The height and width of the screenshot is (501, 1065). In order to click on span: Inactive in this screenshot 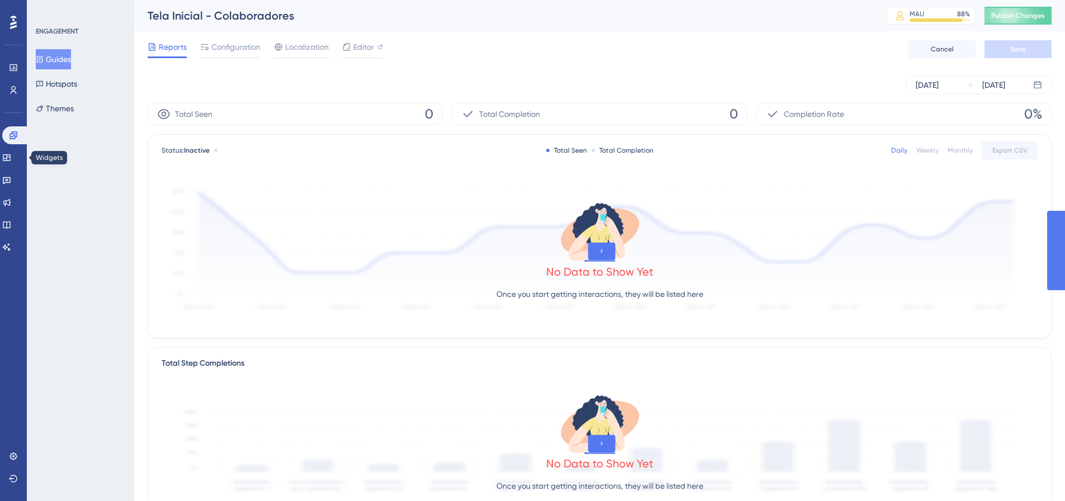, I will do `click(197, 150)`.